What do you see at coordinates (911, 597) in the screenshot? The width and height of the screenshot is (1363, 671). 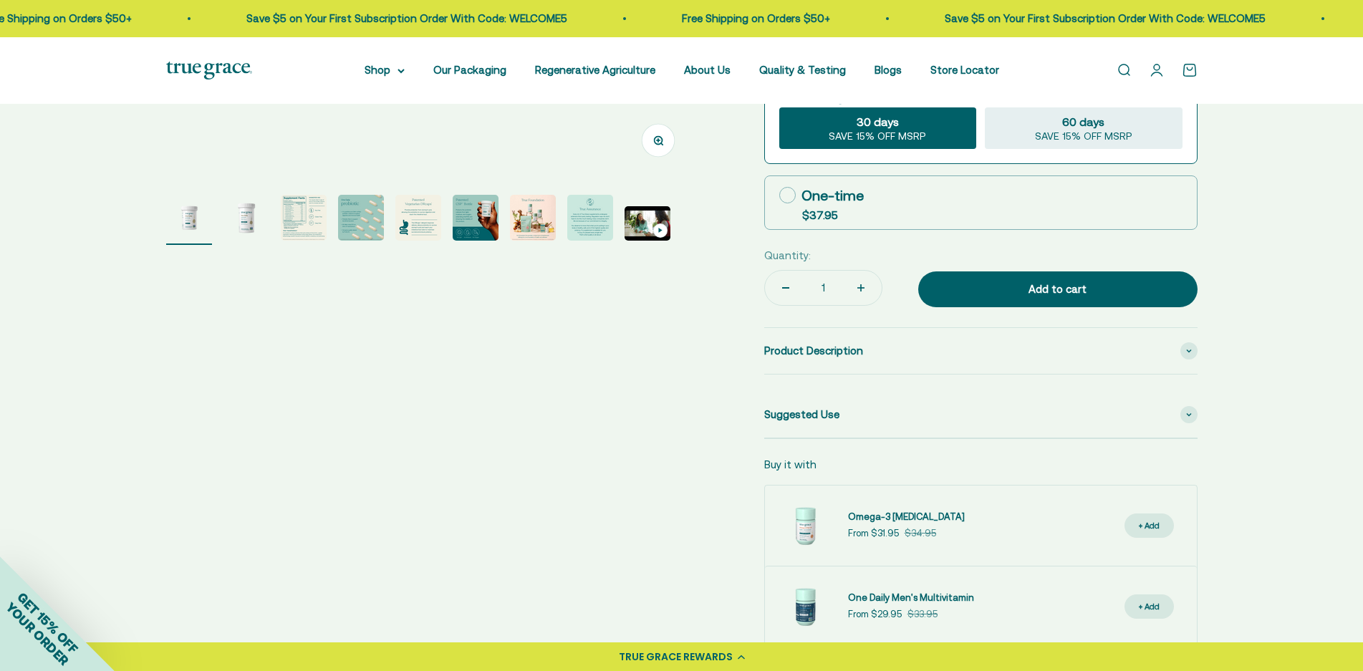 I see `span: One Daily Men's Multivitamin` at bounding box center [911, 597].